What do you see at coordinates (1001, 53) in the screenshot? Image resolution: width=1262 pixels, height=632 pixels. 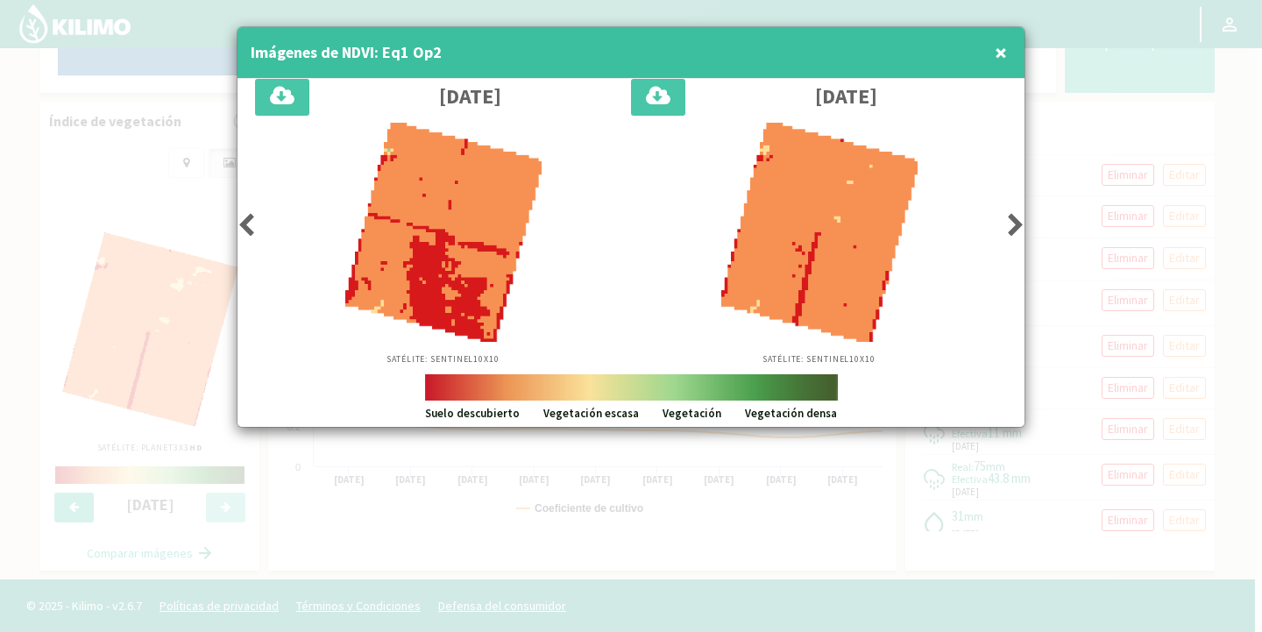 I see `button: Close` at bounding box center [1001, 53].